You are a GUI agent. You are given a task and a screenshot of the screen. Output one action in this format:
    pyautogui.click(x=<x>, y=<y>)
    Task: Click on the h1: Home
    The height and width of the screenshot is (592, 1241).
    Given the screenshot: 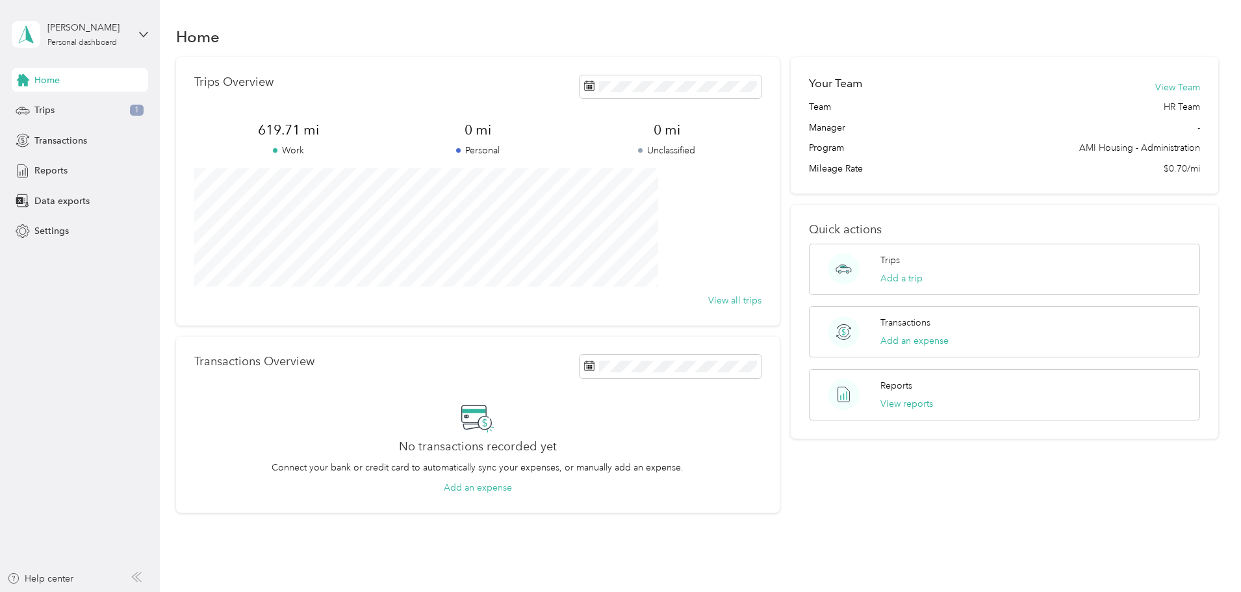 What is the action you would take?
    pyautogui.click(x=198, y=36)
    